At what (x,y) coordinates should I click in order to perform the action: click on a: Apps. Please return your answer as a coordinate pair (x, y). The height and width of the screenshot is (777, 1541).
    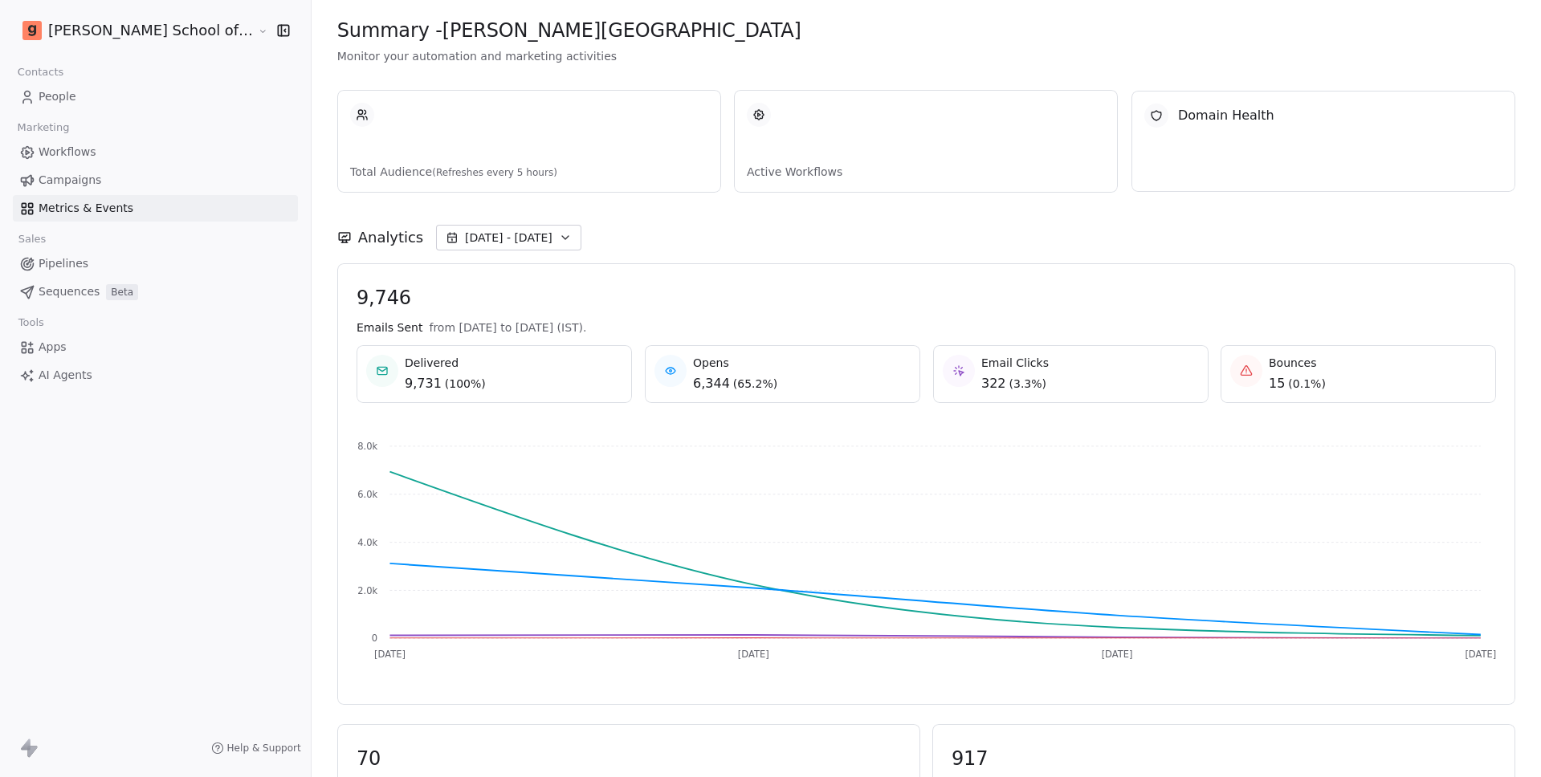
    Looking at the image, I should click on (155, 347).